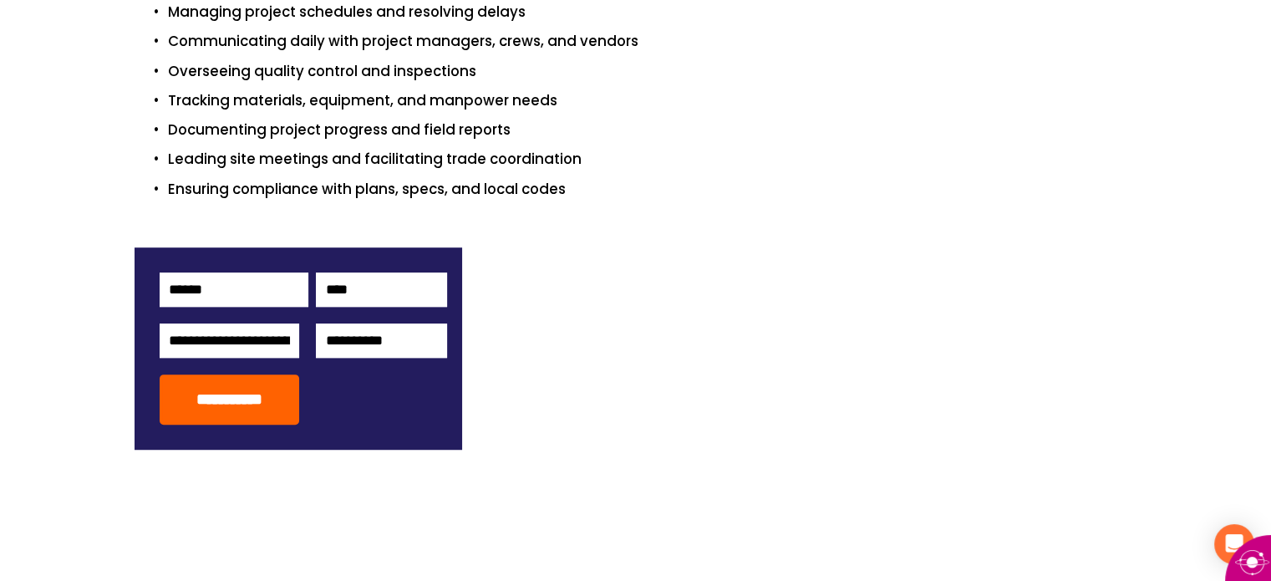 The height and width of the screenshot is (581, 1271). What do you see at coordinates (652, 71) in the screenshot?
I see `p: Overseeing quality control and inspections` at bounding box center [652, 71].